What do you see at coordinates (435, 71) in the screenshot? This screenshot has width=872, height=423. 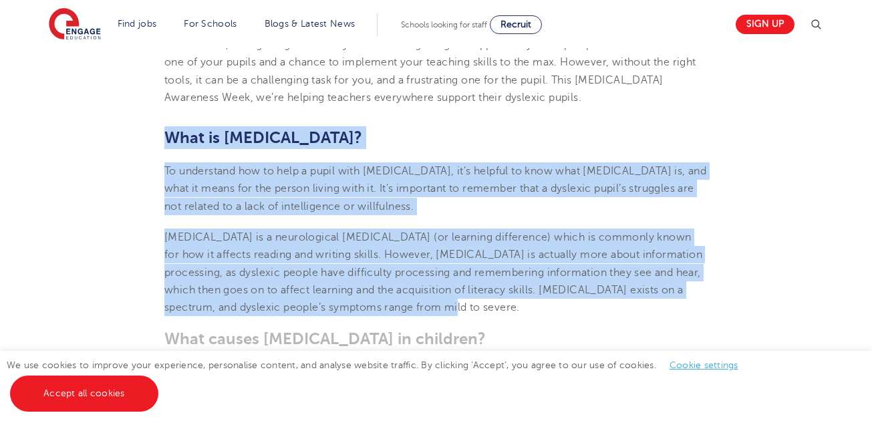 I see `span: As a teacher, aiding the growth of dyslexic learning is a great opportunity to help improve the a...` at bounding box center [435, 71].